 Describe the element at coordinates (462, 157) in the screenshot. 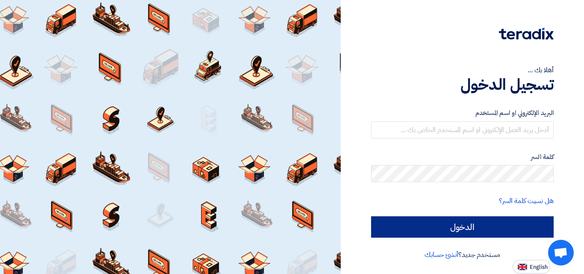

I see `label: كلمة السر` at that location.